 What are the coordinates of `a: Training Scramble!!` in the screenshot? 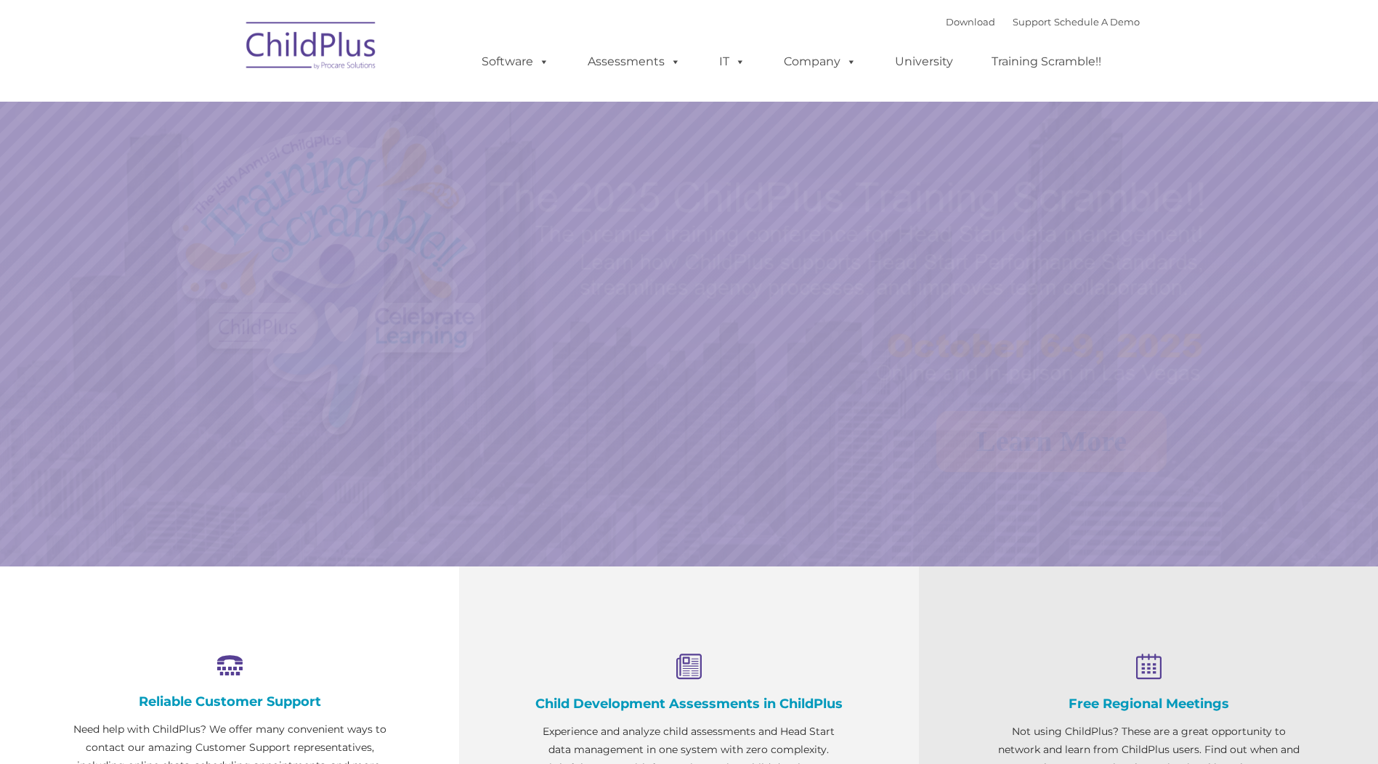 It's located at (1046, 62).